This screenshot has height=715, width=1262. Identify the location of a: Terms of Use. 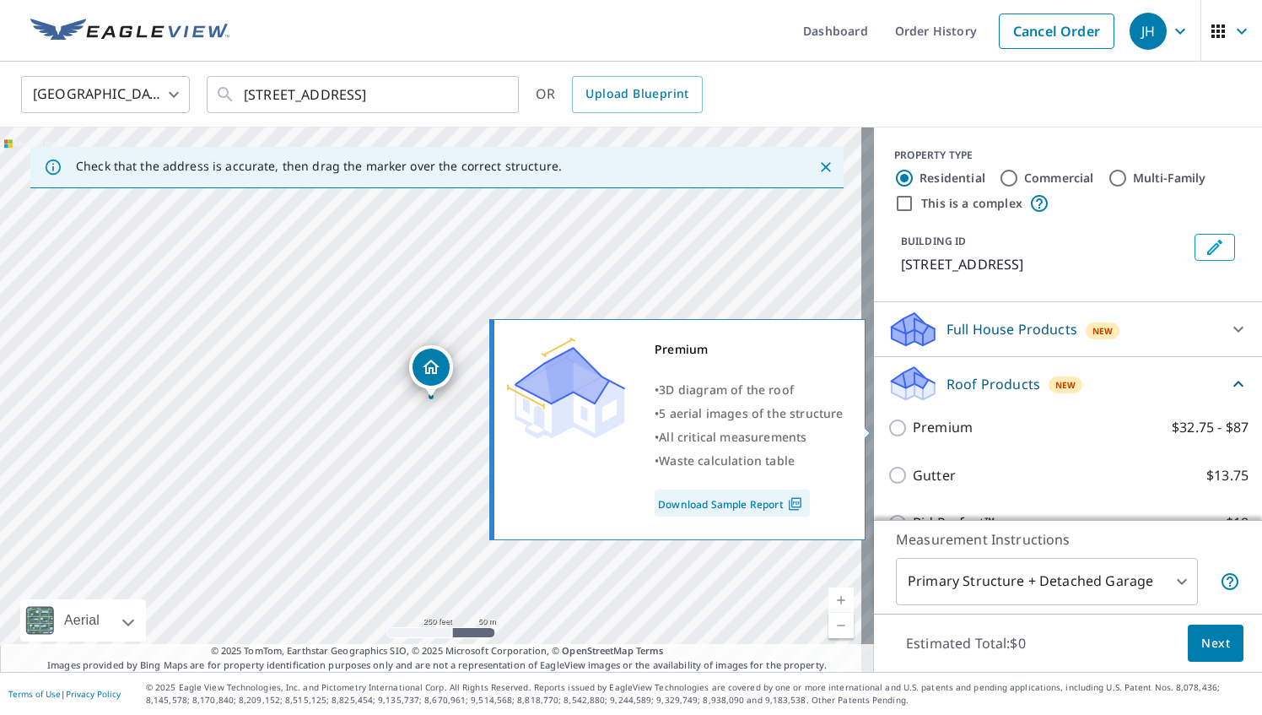
(35, 694).